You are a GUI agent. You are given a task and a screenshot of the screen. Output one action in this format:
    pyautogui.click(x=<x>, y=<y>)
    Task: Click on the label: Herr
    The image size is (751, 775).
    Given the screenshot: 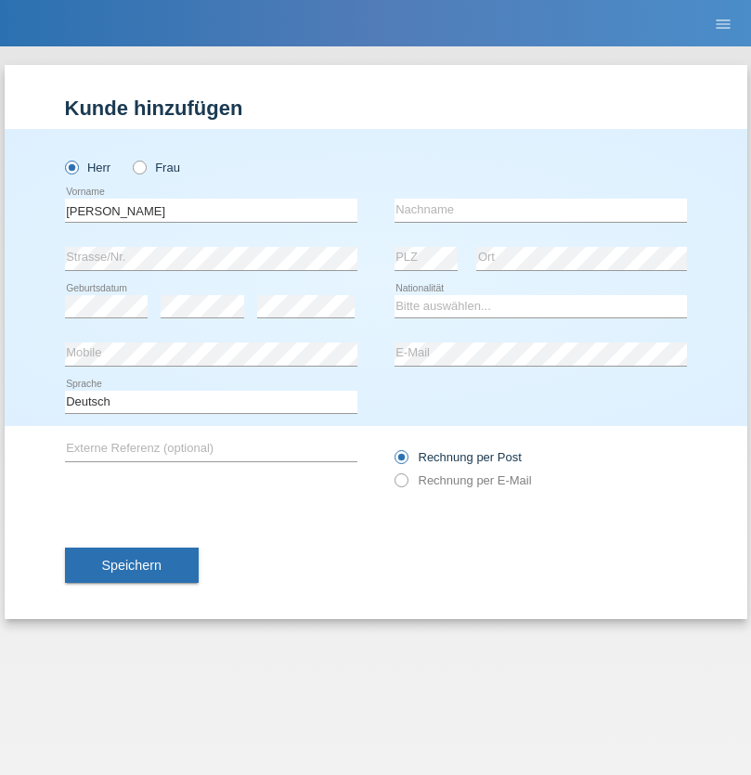 What is the action you would take?
    pyautogui.click(x=88, y=167)
    